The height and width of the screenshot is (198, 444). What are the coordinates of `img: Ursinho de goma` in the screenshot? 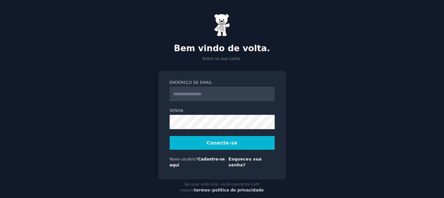 It's located at (222, 25).